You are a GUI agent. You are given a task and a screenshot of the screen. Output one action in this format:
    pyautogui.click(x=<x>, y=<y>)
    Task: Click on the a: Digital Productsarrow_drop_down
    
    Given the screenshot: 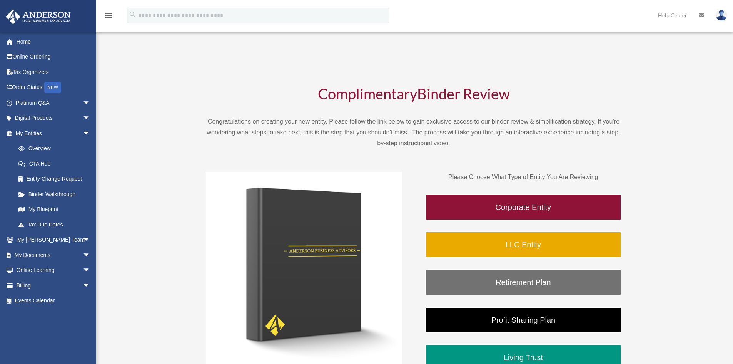 What is the action you would take?
    pyautogui.click(x=53, y=118)
    